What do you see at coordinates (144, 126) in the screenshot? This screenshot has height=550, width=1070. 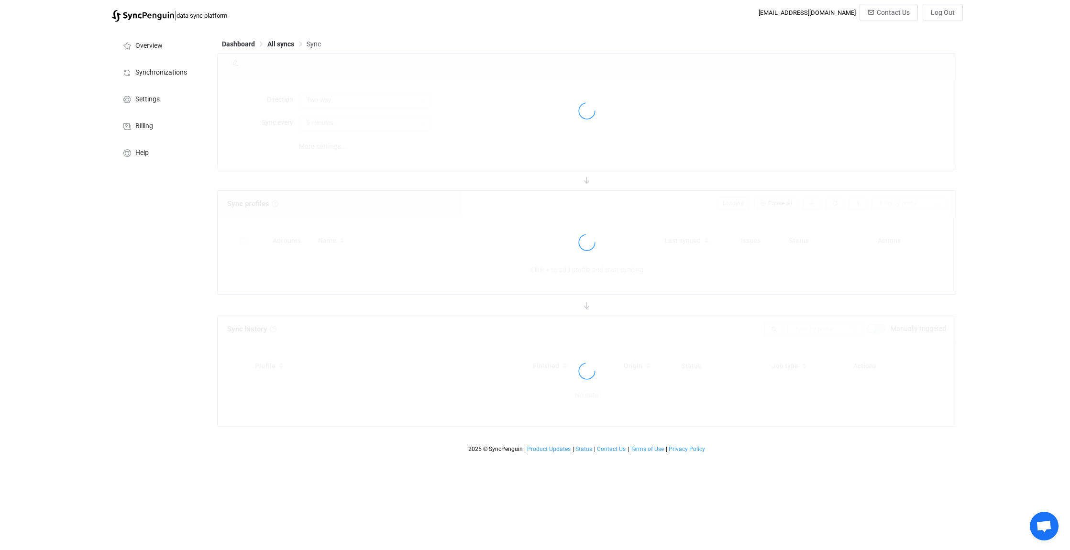 I see `span: Billing` at bounding box center [144, 126].